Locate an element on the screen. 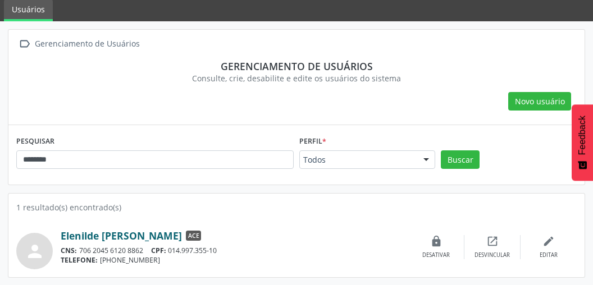 This screenshot has height=285, width=593. span: Todos is located at coordinates (358, 160).